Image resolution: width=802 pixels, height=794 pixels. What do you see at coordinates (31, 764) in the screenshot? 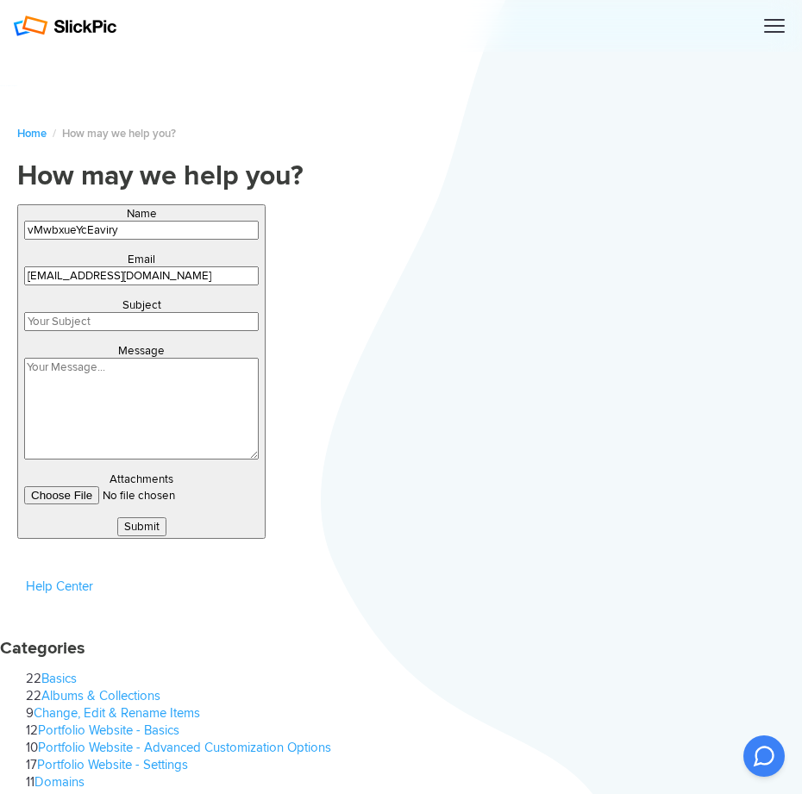
I see `span: 17` at bounding box center [31, 764].